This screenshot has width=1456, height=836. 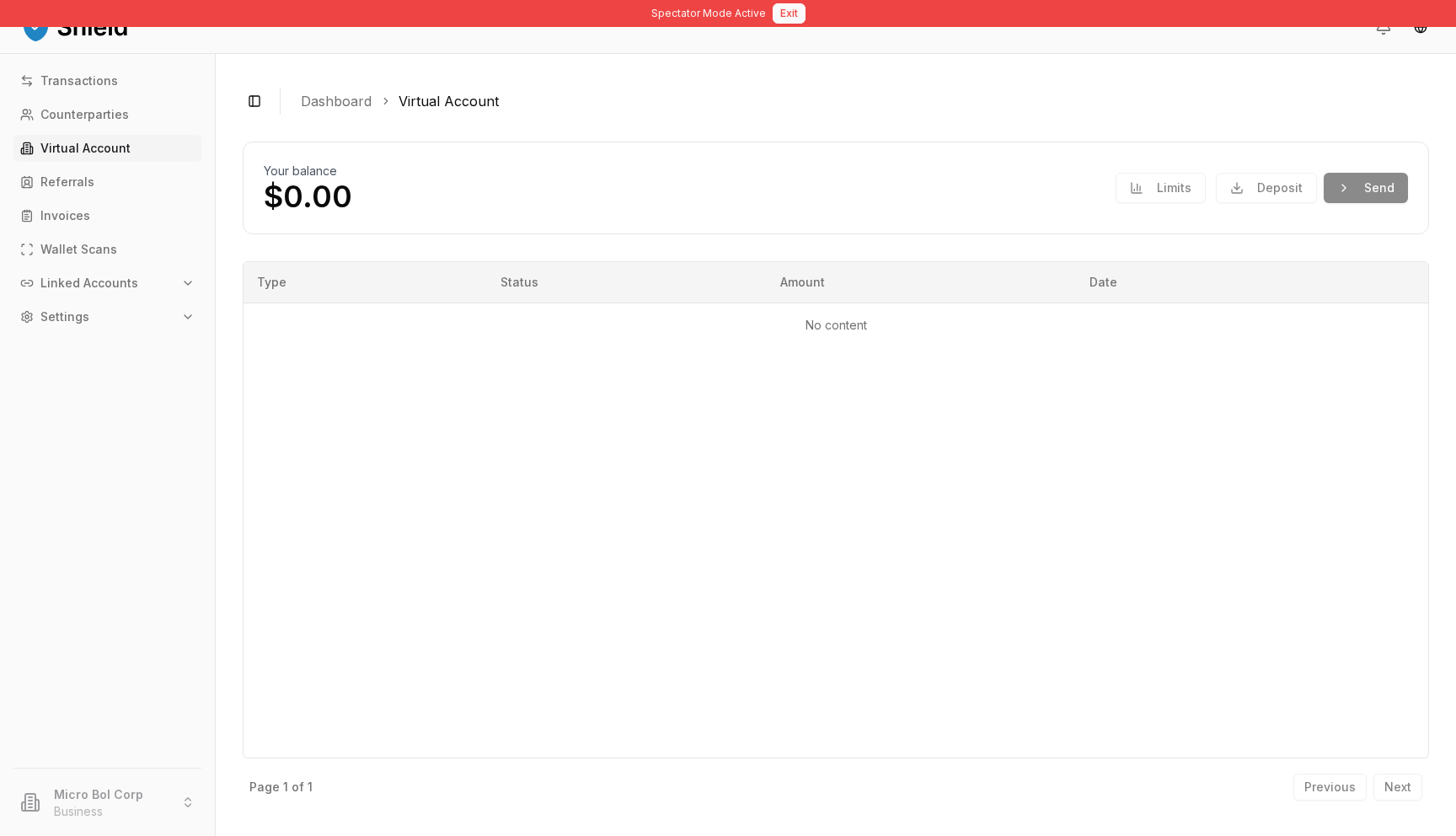 I want to click on th: Status, so click(x=627, y=283).